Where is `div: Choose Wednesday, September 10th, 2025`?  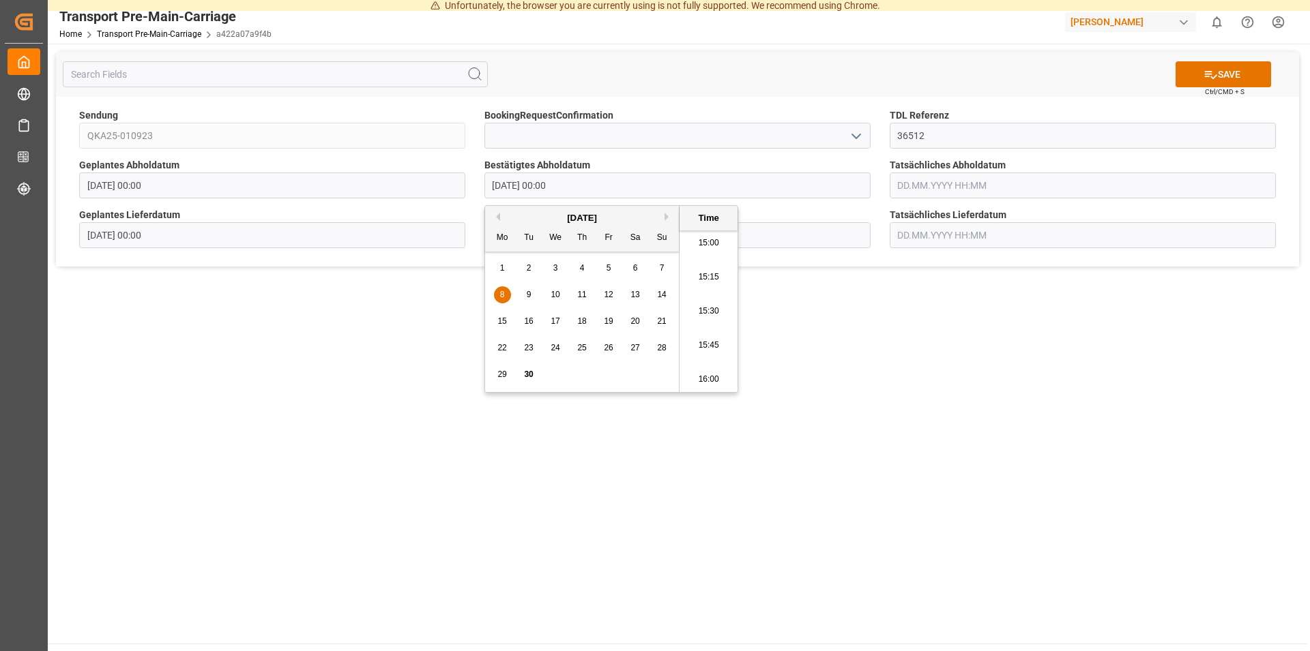 div: Choose Wednesday, September 10th, 2025 is located at coordinates (555, 295).